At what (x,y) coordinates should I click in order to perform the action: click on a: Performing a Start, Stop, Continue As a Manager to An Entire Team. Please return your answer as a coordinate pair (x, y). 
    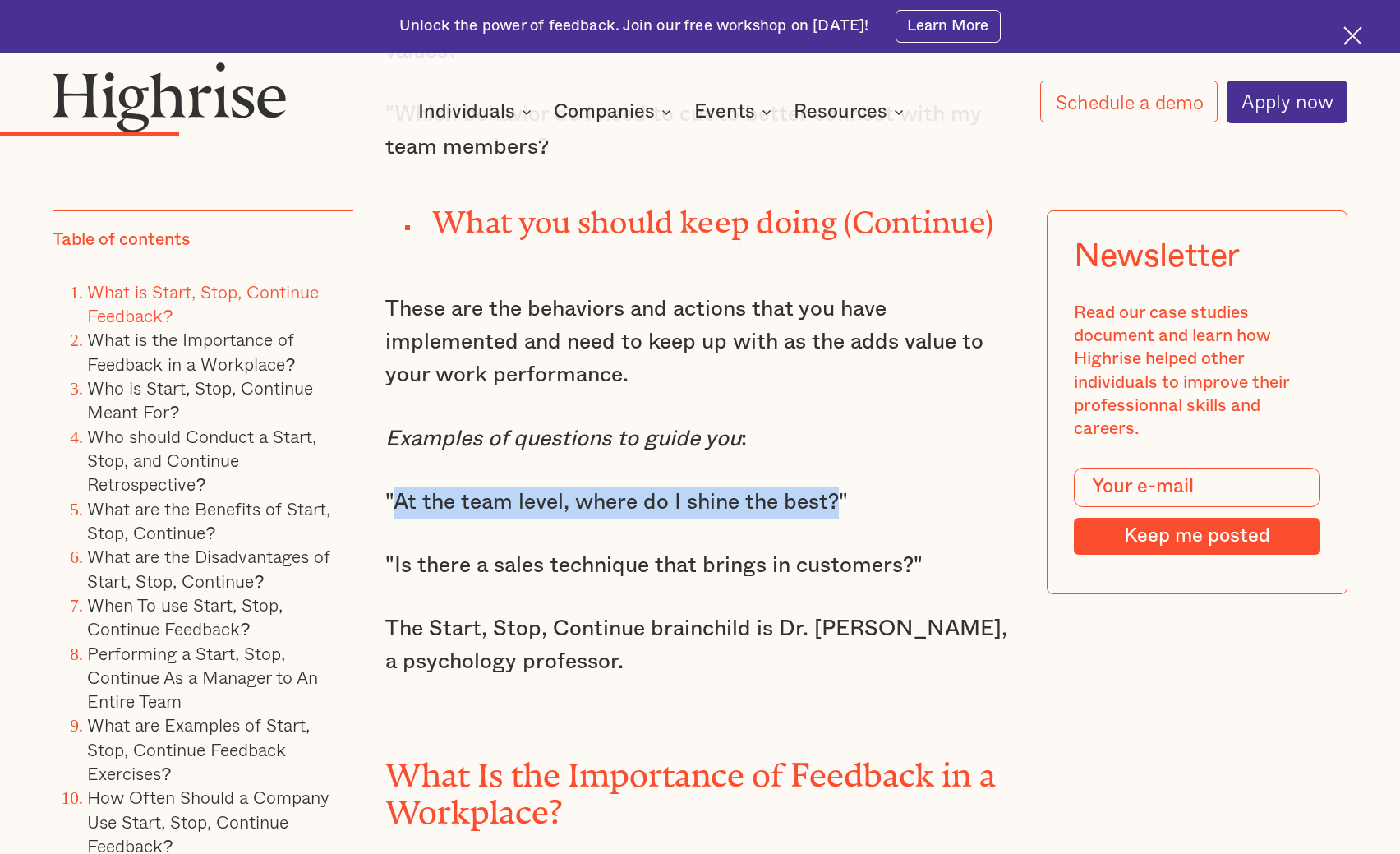
    Looking at the image, I should click on (202, 677).